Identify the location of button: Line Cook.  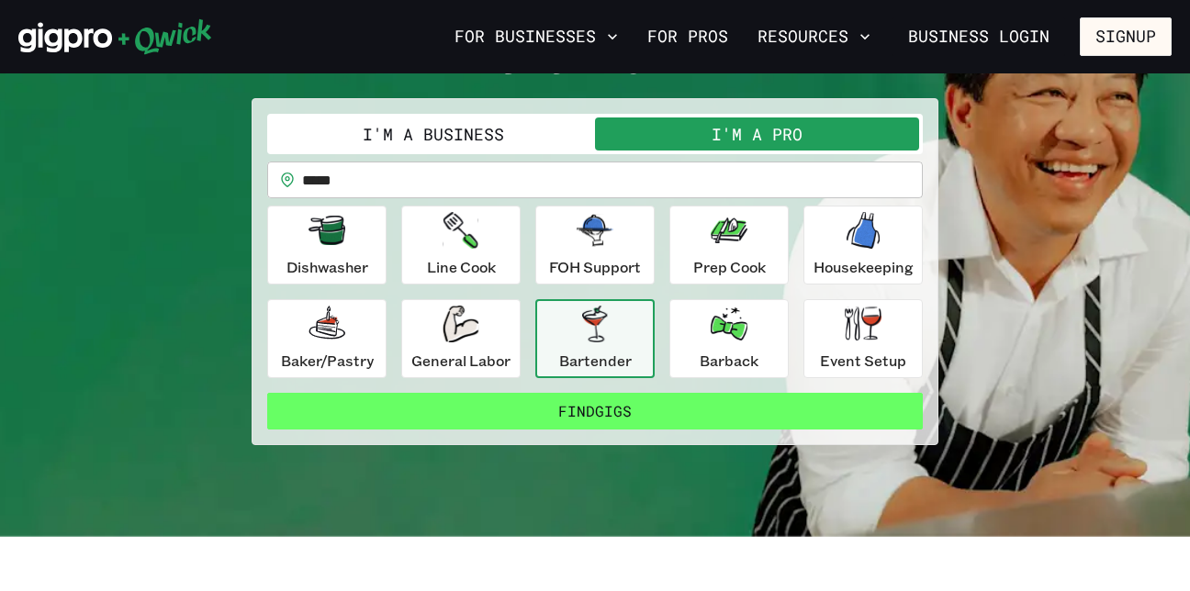
(461, 245).